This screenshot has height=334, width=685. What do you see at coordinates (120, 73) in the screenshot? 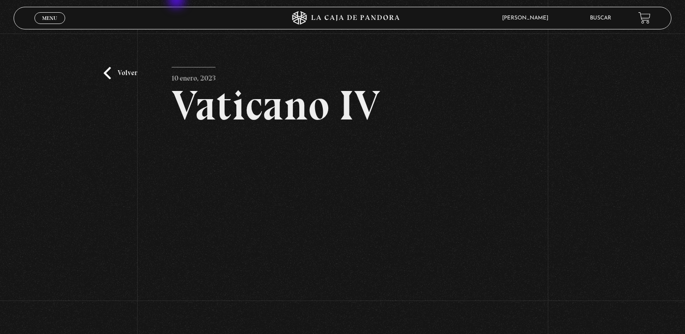
I see `a: Volver` at bounding box center [120, 73].